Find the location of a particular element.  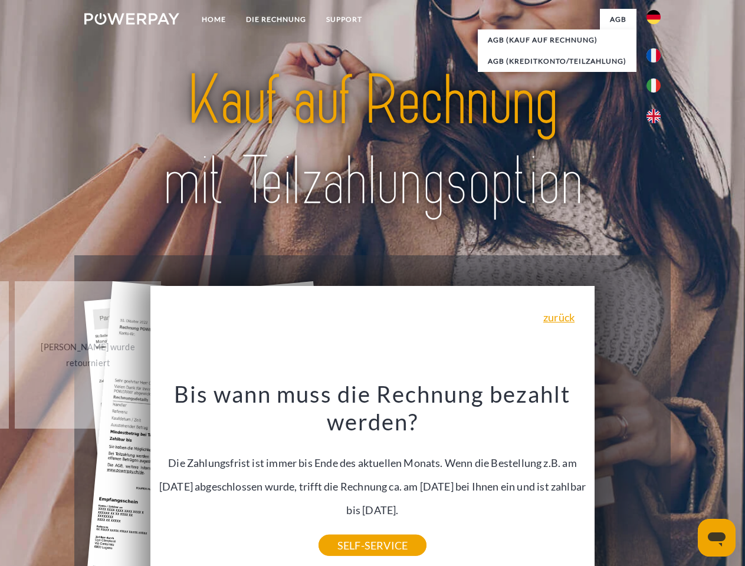

a: agb is located at coordinates (618, 19).